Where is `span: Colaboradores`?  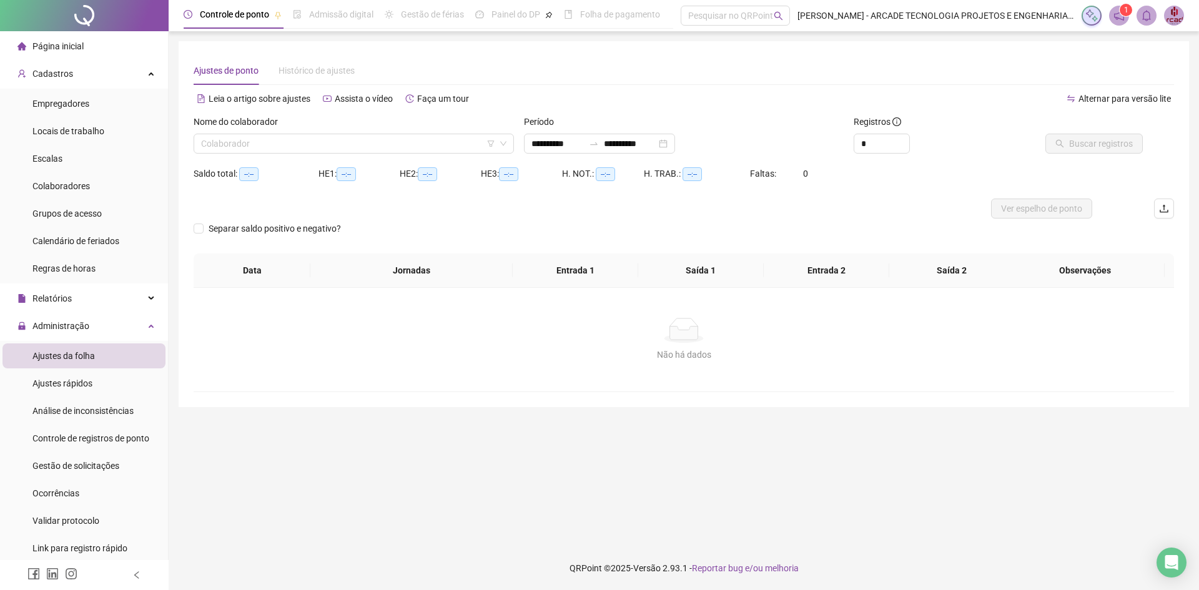
span: Colaboradores is located at coordinates (61, 186).